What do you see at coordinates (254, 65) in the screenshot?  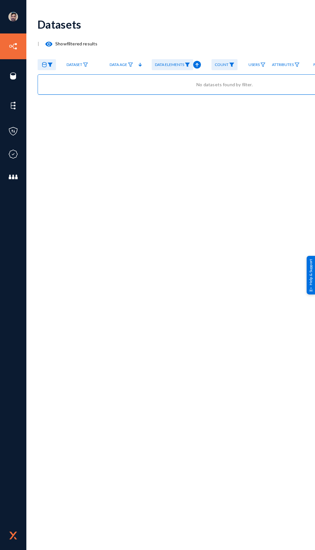 I see `span: Users` at bounding box center [254, 65].